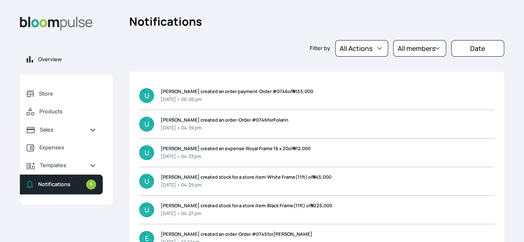  Describe the element at coordinates (322, 177) in the screenshot. I see `span: 45,000` at that location.